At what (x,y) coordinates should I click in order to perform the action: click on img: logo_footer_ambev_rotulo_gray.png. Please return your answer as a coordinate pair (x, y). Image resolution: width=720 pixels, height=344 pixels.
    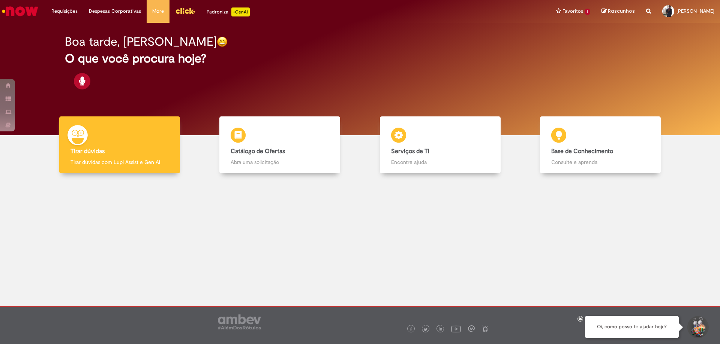
    Looking at the image, I should click on (239, 322).